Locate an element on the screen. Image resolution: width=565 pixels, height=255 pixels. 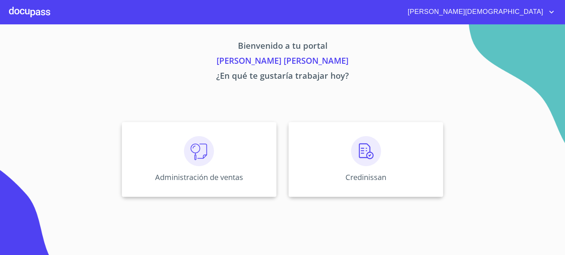
button: account of current user is located at coordinates (479, 12).